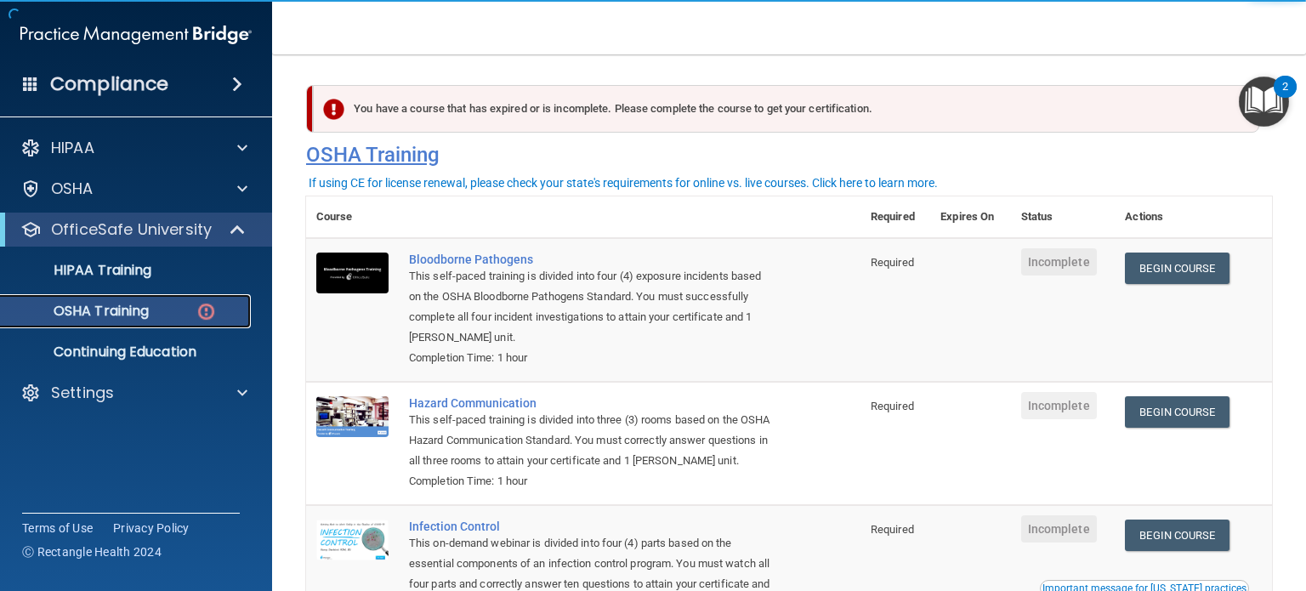 Image resolution: width=1306 pixels, height=591 pixels. Describe the element at coordinates (82, 393) in the screenshot. I see `p: Settings` at that location.